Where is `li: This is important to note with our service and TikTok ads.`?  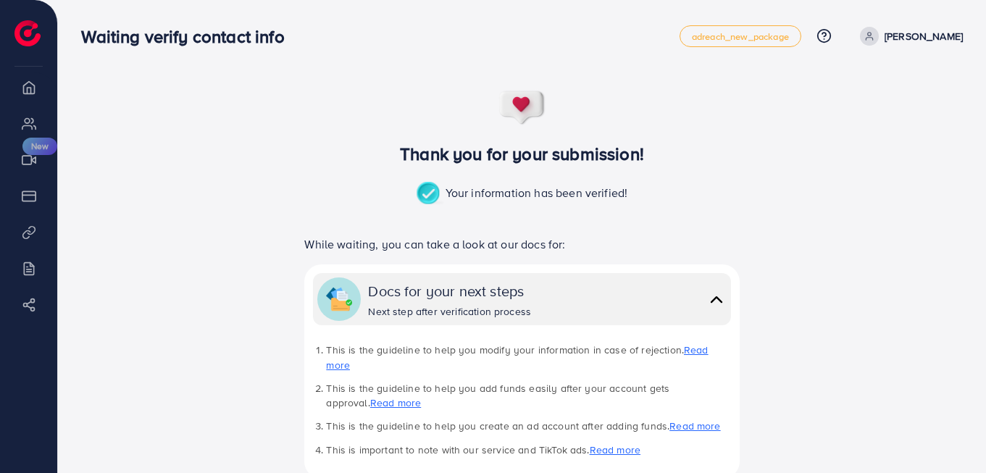 li: This is important to note with our service and TikTok ads. is located at coordinates (528, 450).